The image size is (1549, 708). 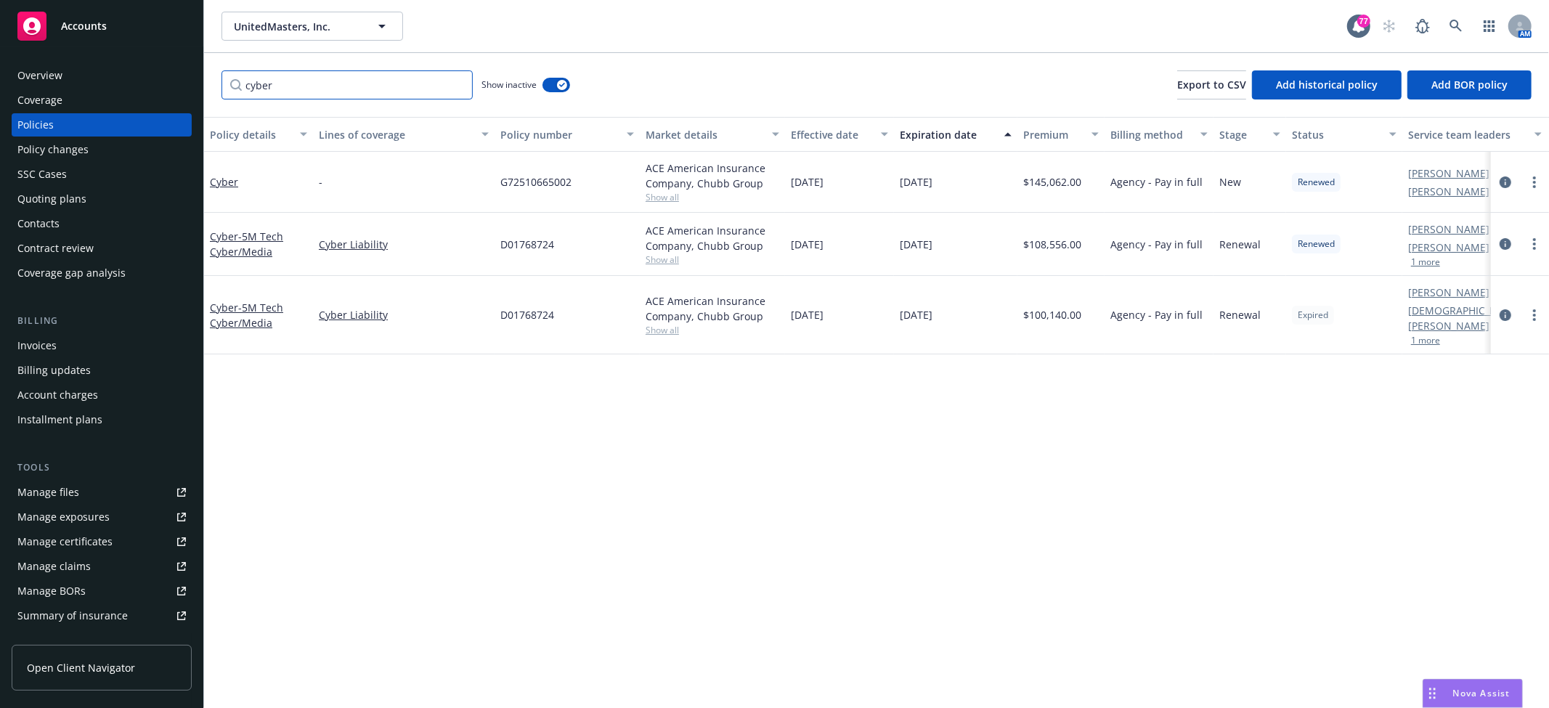 What do you see at coordinates (102, 542) in the screenshot?
I see `a: Manage certificates` at bounding box center [102, 542].